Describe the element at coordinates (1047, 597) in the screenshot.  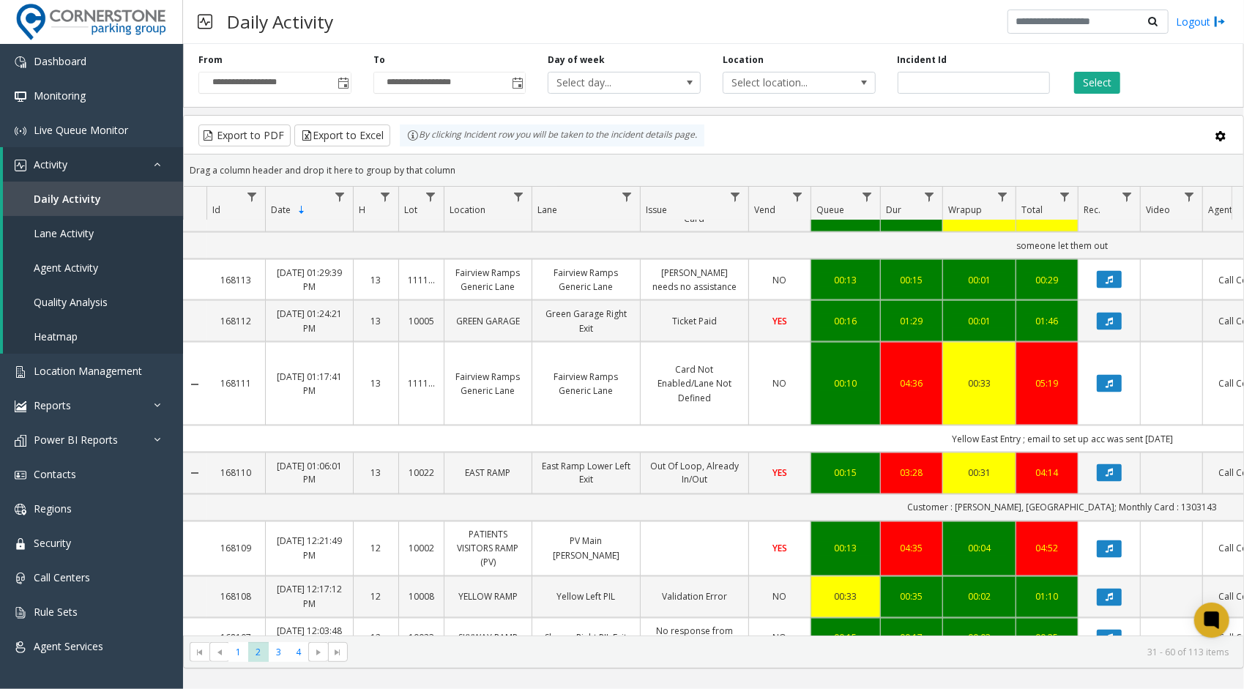
I see `div: 01:10` at that location.